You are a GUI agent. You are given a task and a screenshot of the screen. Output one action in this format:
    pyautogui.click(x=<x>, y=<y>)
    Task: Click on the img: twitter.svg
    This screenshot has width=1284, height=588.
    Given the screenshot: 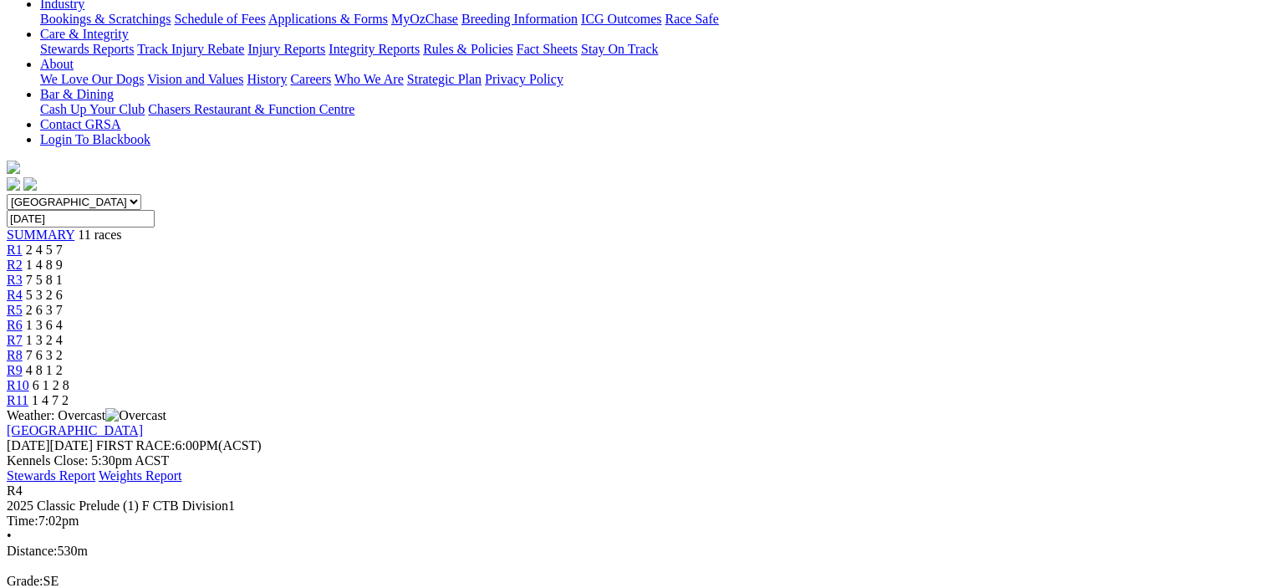 What is the action you would take?
    pyautogui.click(x=30, y=184)
    